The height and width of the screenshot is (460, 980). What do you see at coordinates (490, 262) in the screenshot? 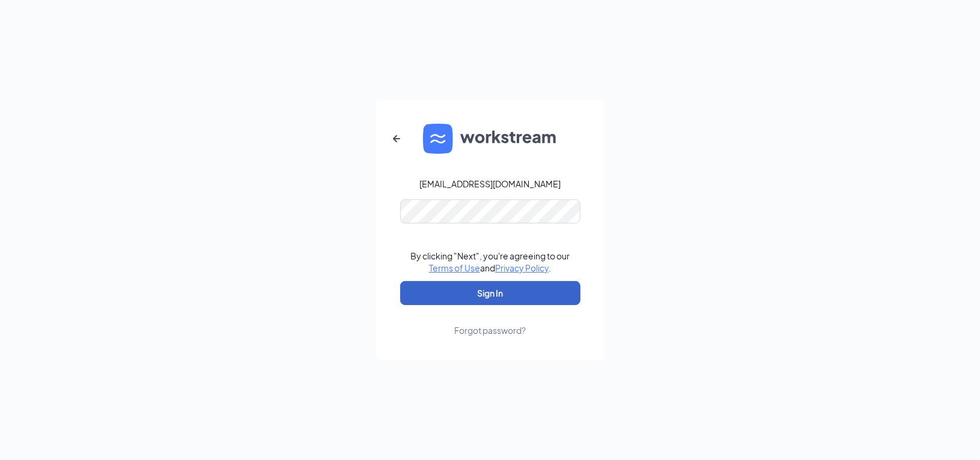
I see `div: By clicking "Next", you're agreeing to our and .` at bounding box center [490, 262].